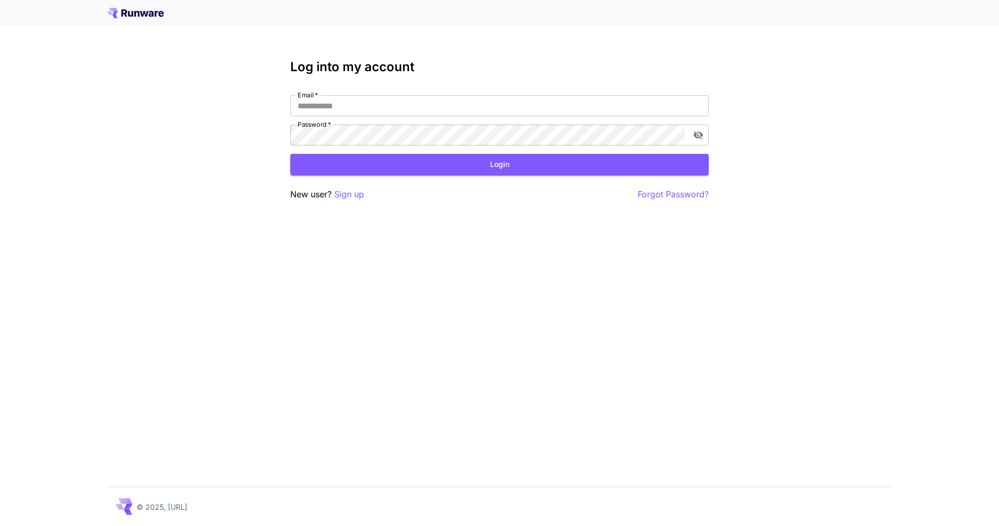  What do you see at coordinates (698, 135) in the screenshot?
I see `button: toggle password visibility` at bounding box center [698, 135].